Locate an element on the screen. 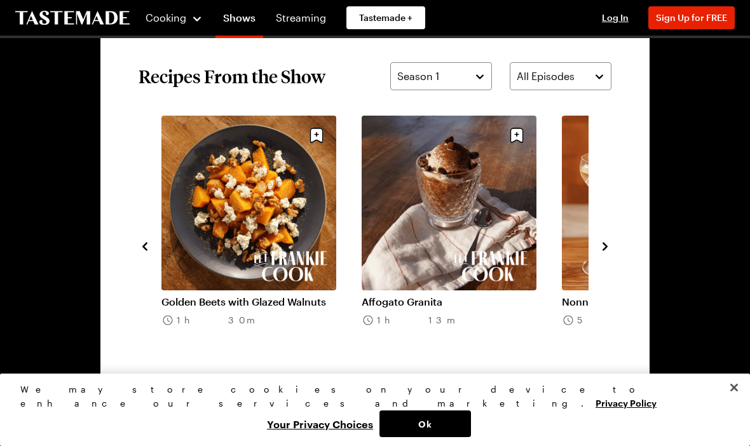  a: Shows is located at coordinates (239, 20).